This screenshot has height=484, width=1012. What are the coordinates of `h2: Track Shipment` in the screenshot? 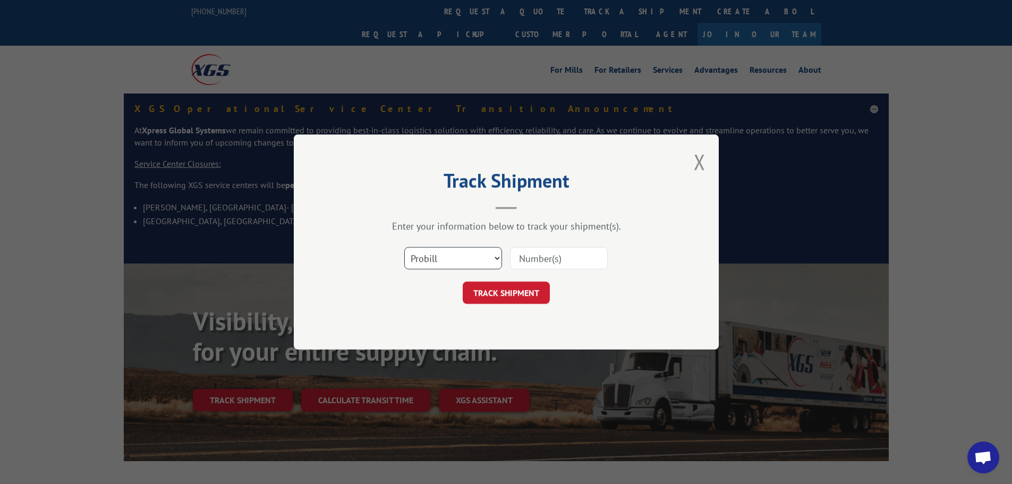 It's located at (506, 183).